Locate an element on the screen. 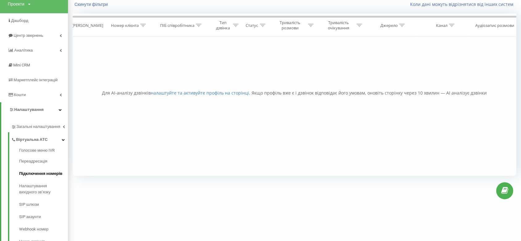  div: Тривалість очікування is located at coordinates (338, 25).